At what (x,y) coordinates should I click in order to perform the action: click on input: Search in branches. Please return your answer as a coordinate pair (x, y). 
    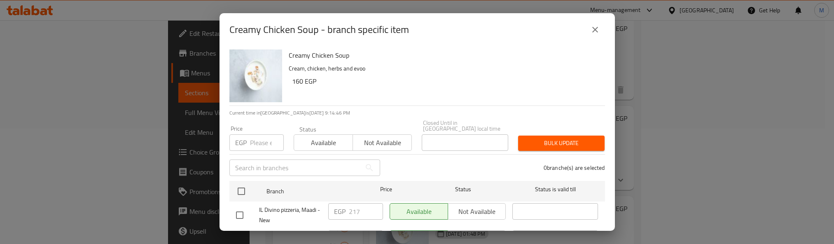
    Looking at the image, I should click on (295, 168).